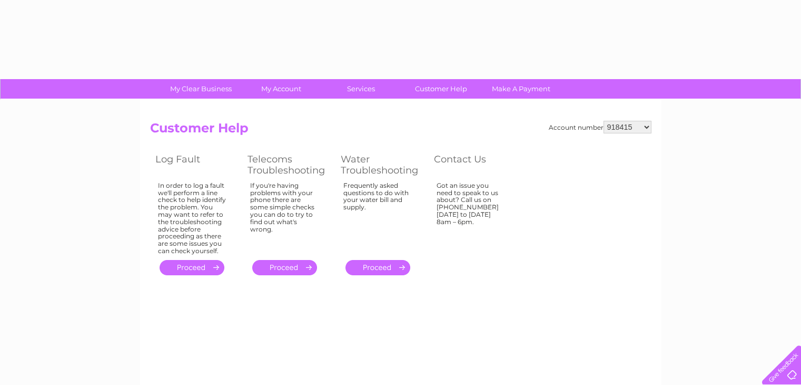 This screenshot has width=801, height=385. I want to click on div: If you're having problems with your phone there are some simple checks you can do to try to find ..., so click(285, 216).